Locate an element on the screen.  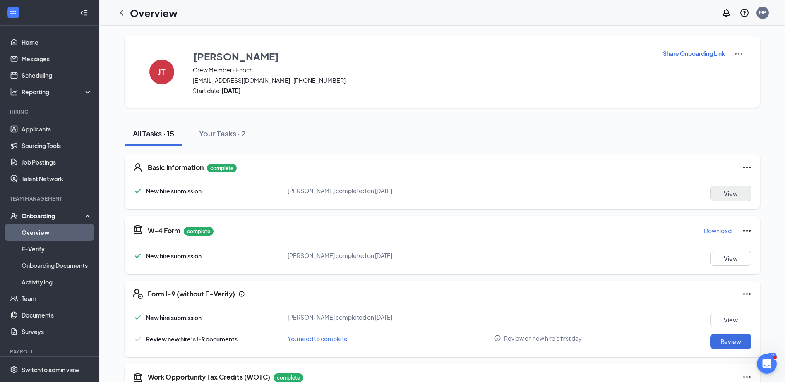
span: Crew Member · Enoch is located at coordinates (422, 70).